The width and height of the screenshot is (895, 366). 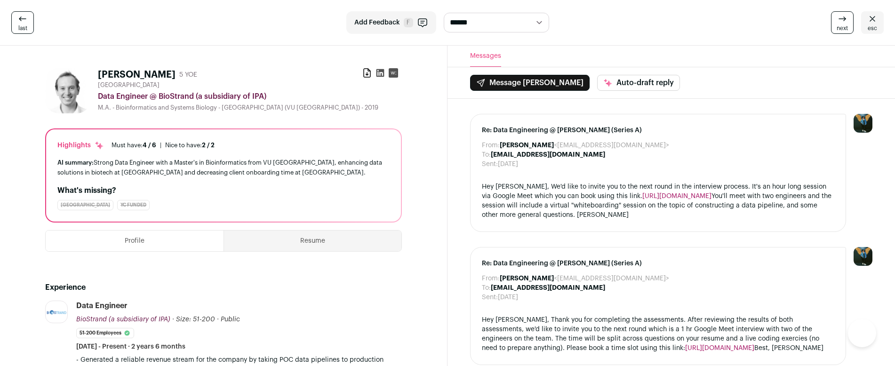 What do you see at coordinates (105, 333) in the screenshot?
I see `li: 51-200 employees` at bounding box center [105, 333].